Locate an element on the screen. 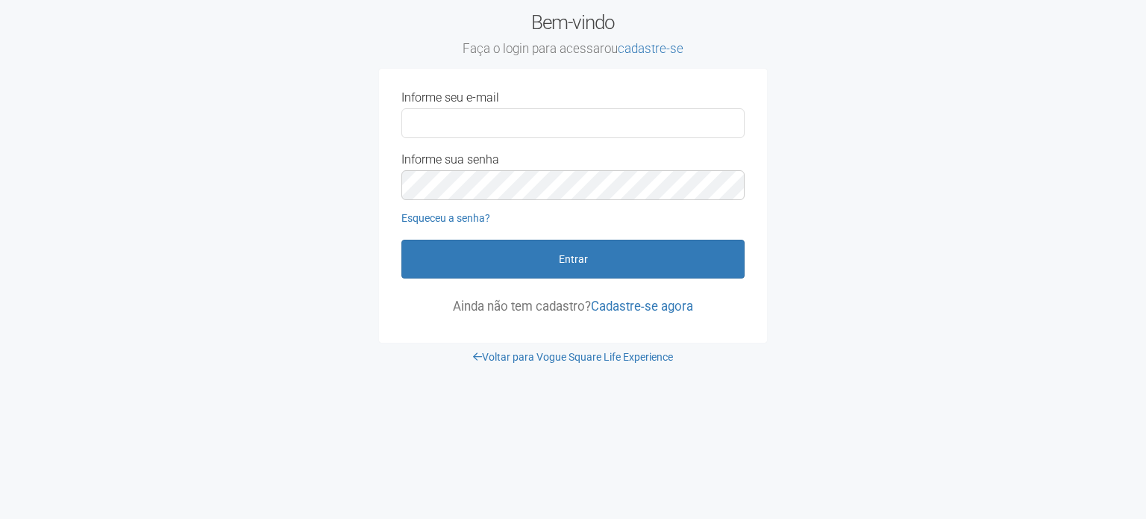 The height and width of the screenshot is (519, 1146). label: Informe sua senha is located at coordinates (450, 160).